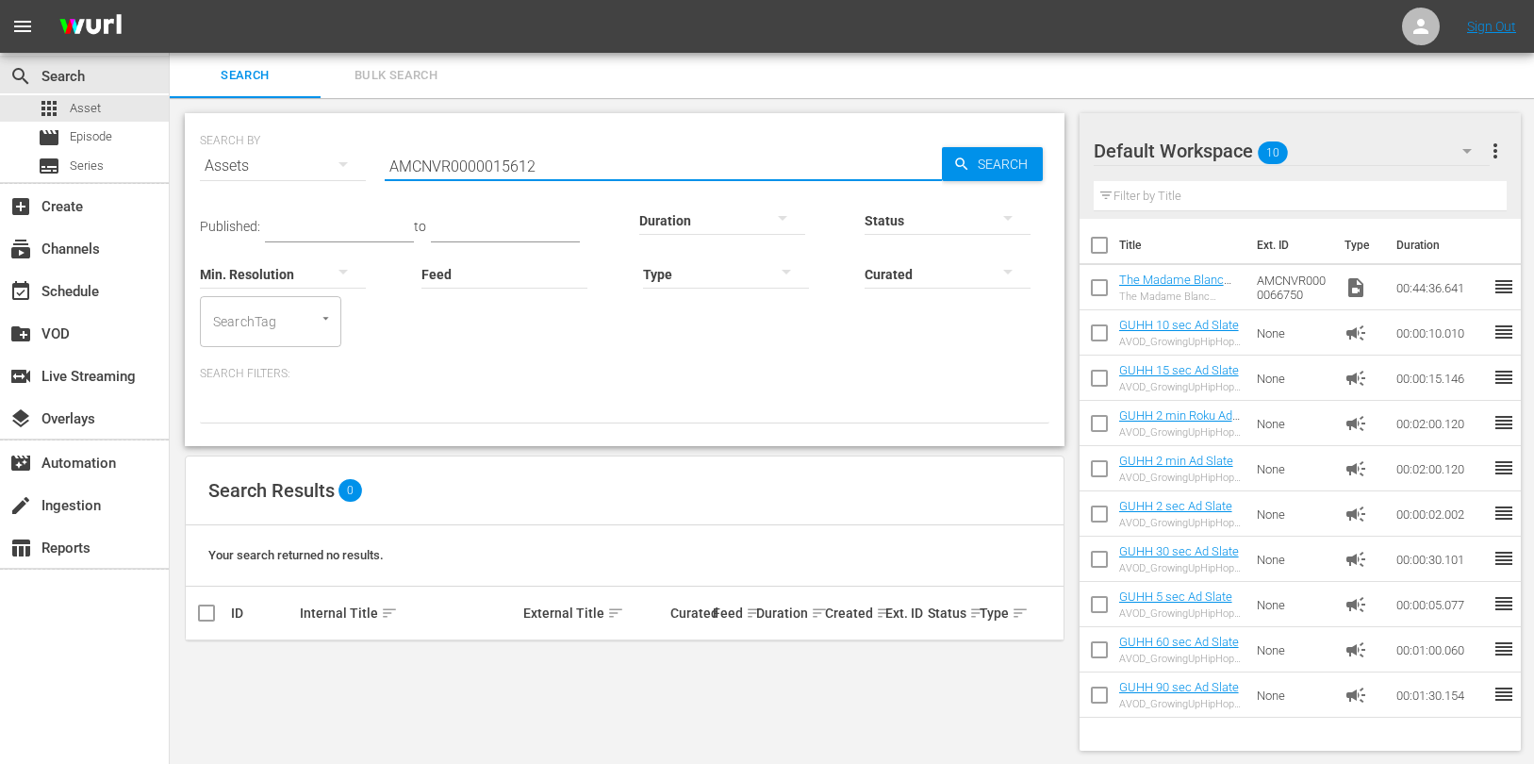  What do you see at coordinates (1273, 153) in the screenshot?
I see `span: 10` at bounding box center [1273, 153].